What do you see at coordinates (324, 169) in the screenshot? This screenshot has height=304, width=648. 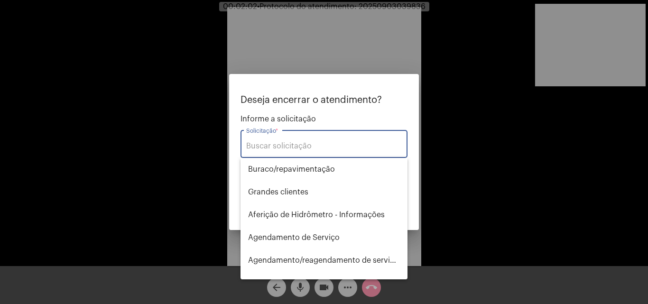 I see `span: ⁠Buraco/repavimentação` at bounding box center [324, 169].